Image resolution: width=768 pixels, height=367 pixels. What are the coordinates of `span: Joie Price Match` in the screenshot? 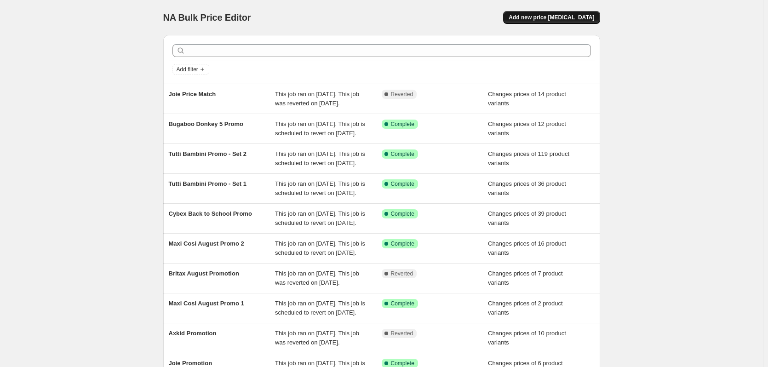 It's located at (192, 94).